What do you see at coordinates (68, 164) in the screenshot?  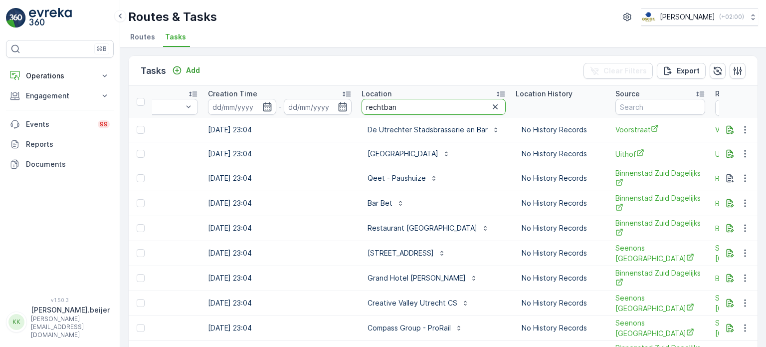 I see `p: Documents` at bounding box center [68, 164].